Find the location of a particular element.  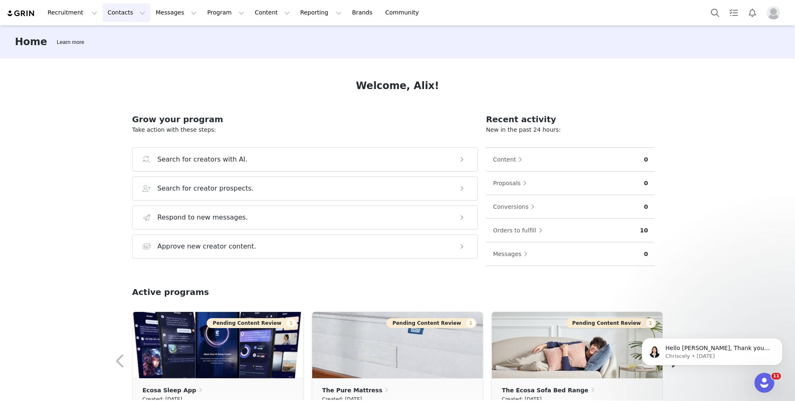

button: Search for creators with AI. is located at coordinates (305, 159).